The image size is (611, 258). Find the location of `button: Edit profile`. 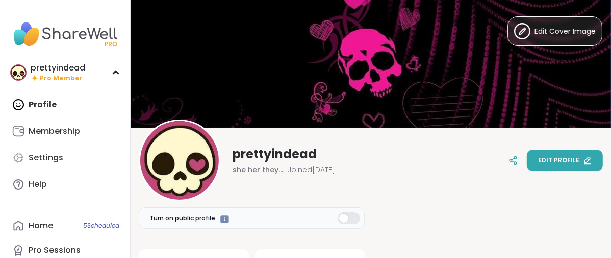

button: Edit profile is located at coordinates (565, 160).